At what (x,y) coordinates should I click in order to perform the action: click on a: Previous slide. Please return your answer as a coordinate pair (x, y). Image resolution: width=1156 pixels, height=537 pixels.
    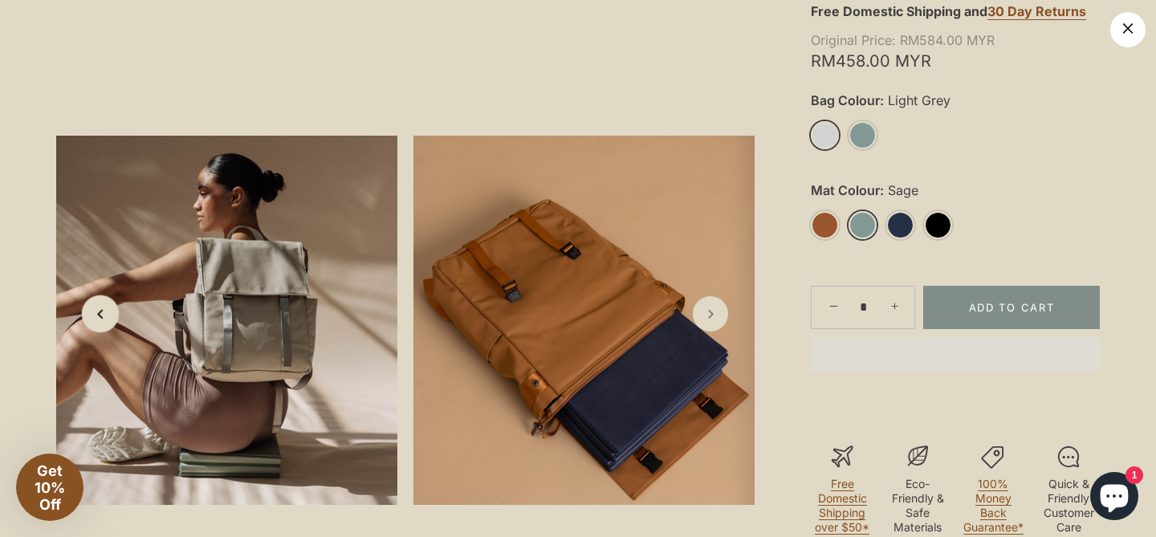
    Looking at the image, I should click on (100, 314).